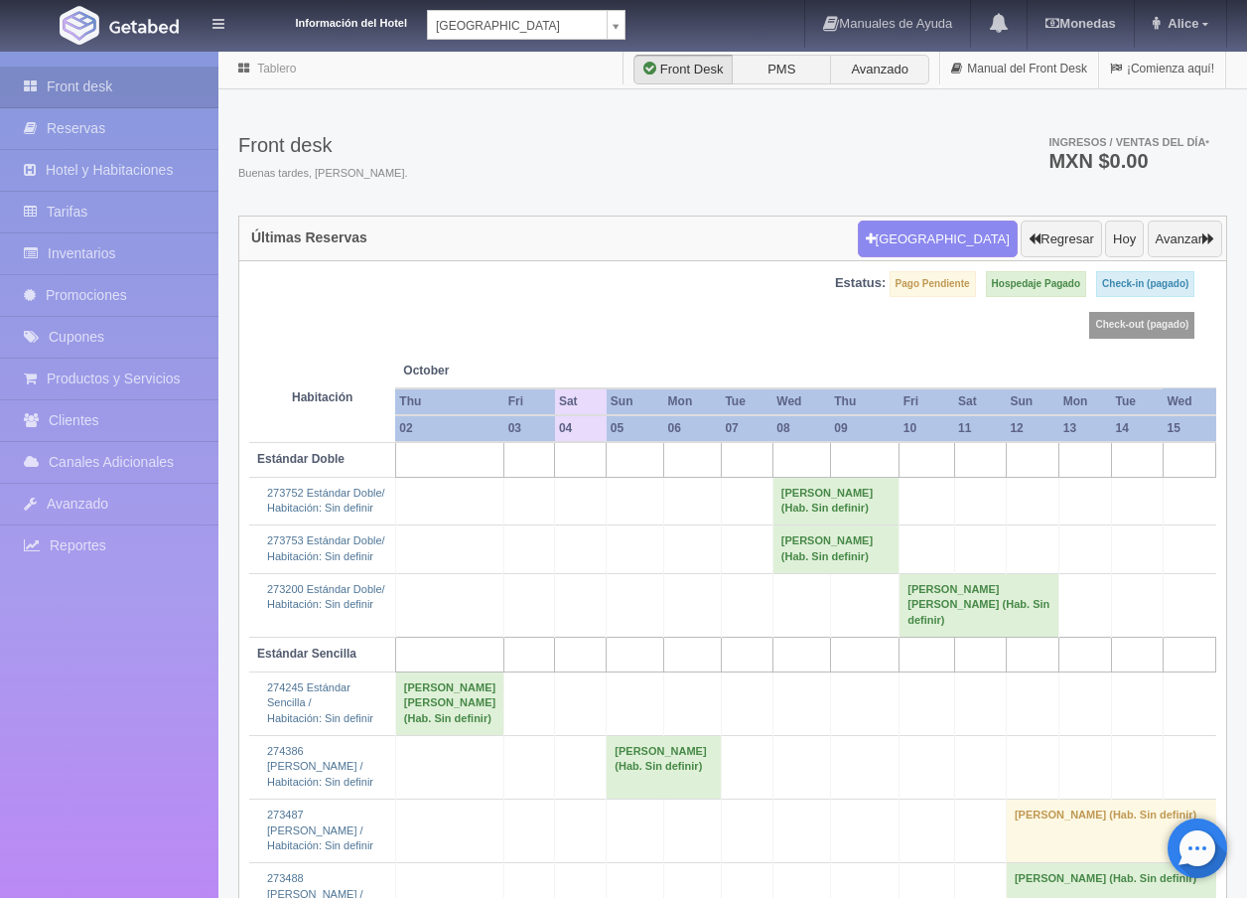  I want to click on span: Ingresos / Ventas del día, so click(1129, 142).